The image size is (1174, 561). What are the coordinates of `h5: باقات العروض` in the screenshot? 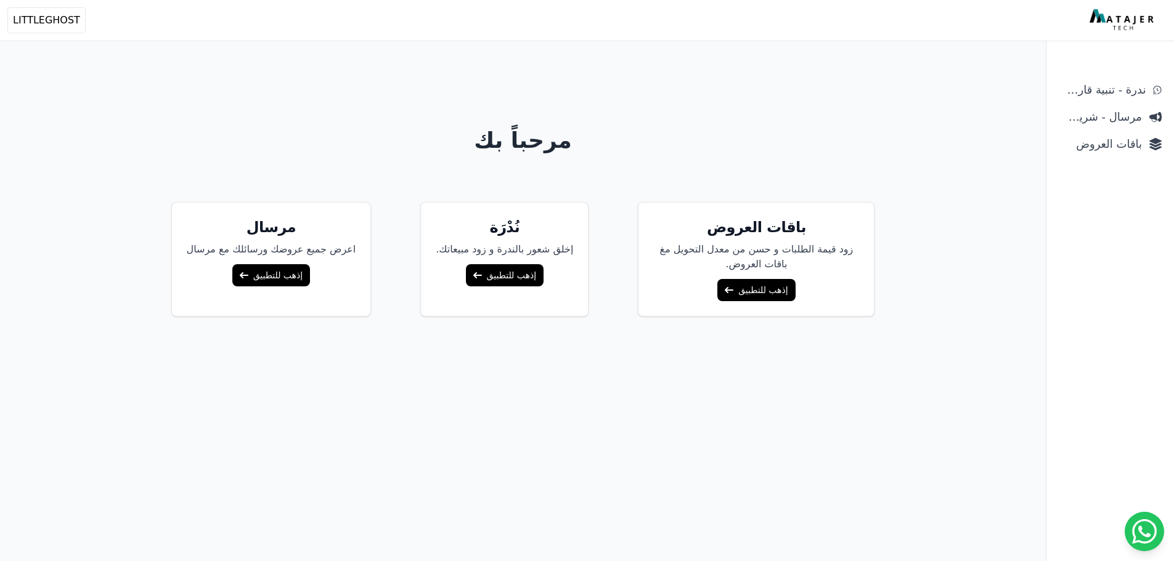 It's located at (756, 227).